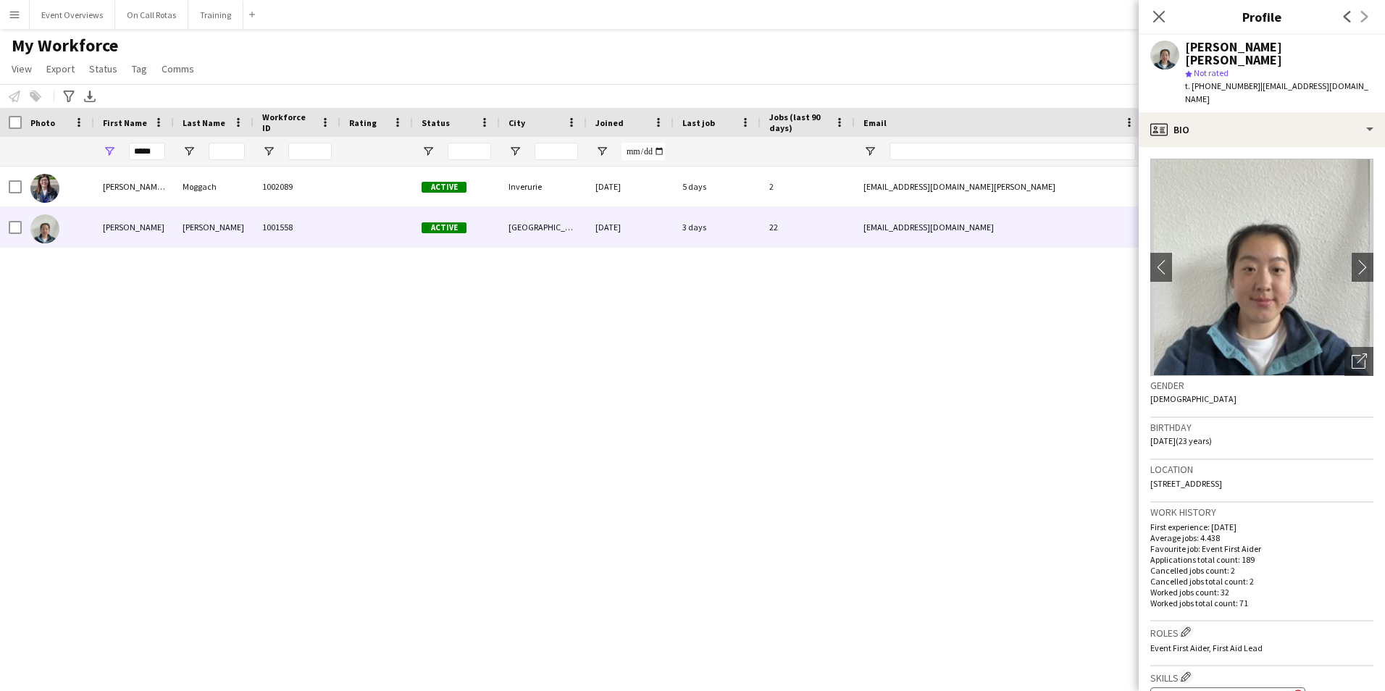 The width and height of the screenshot is (1385, 691). I want to click on div: 1002089, so click(297, 186).